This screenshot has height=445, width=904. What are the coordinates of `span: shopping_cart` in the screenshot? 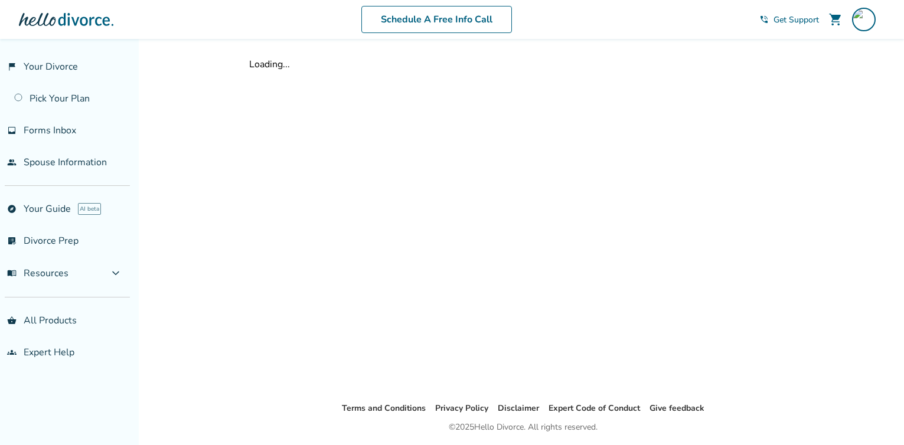 It's located at (836, 19).